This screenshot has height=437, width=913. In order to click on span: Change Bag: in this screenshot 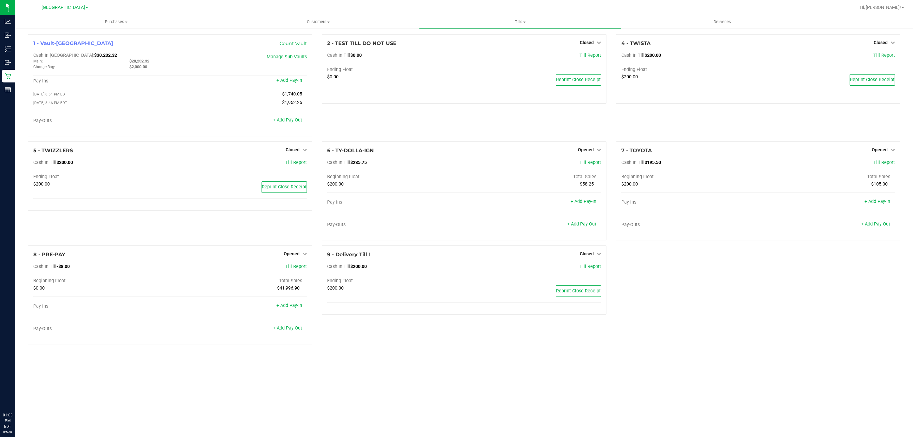, I will do `click(44, 67)`.